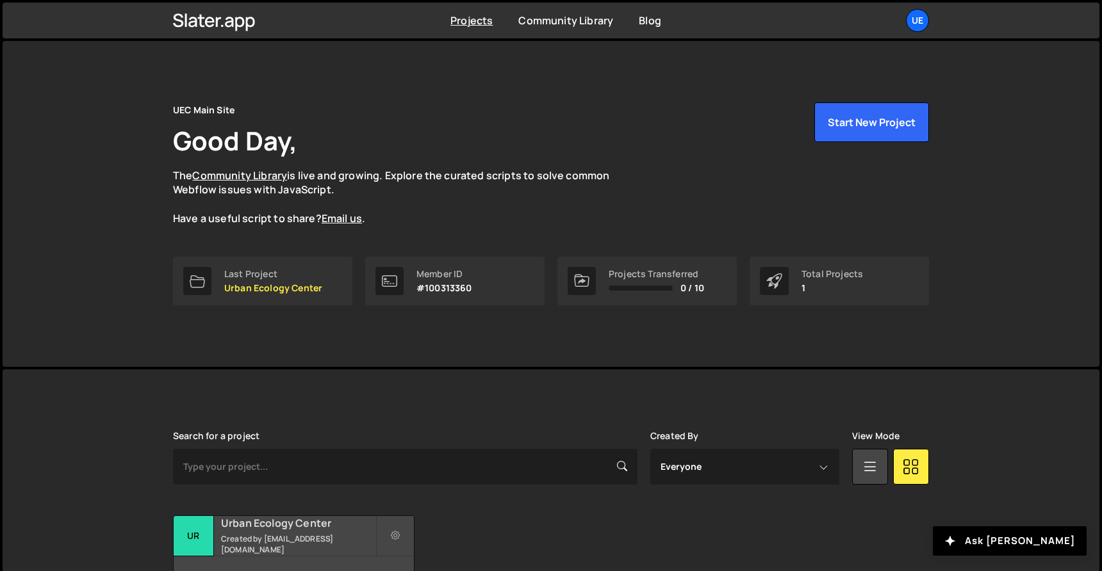 This screenshot has height=571, width=1102. I want to click on button: Start New Project, so click(871, 122).